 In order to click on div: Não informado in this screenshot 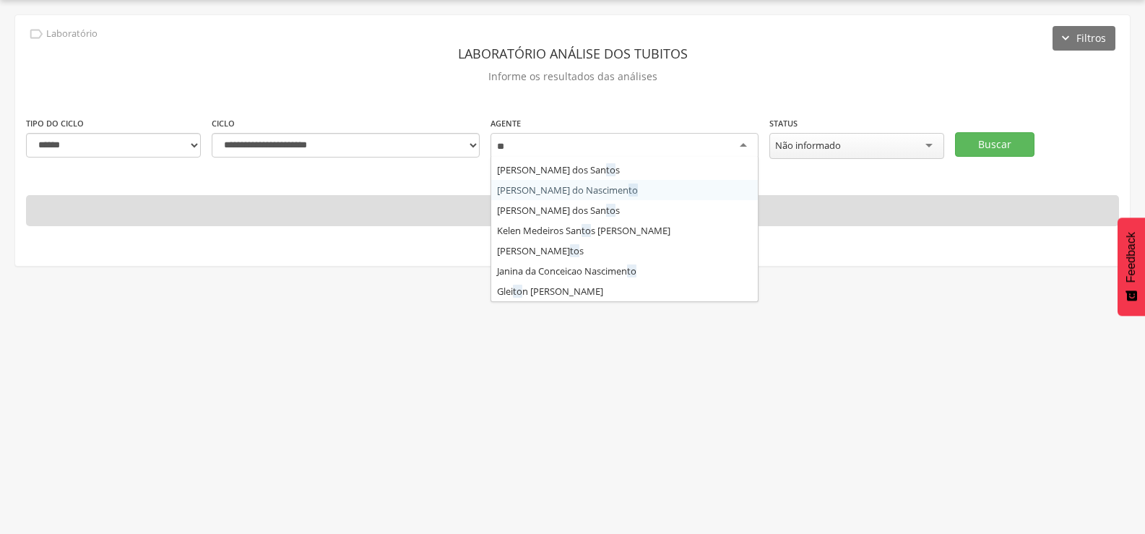, I will do `click(807, 145)`.